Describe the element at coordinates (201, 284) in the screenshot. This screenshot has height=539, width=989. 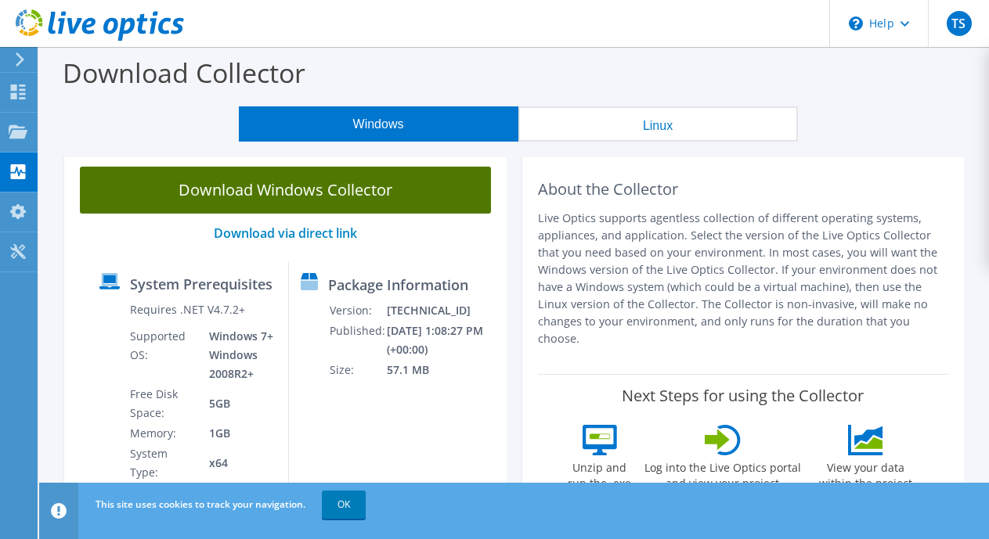
I see `label: System Prerequisites` at that location.